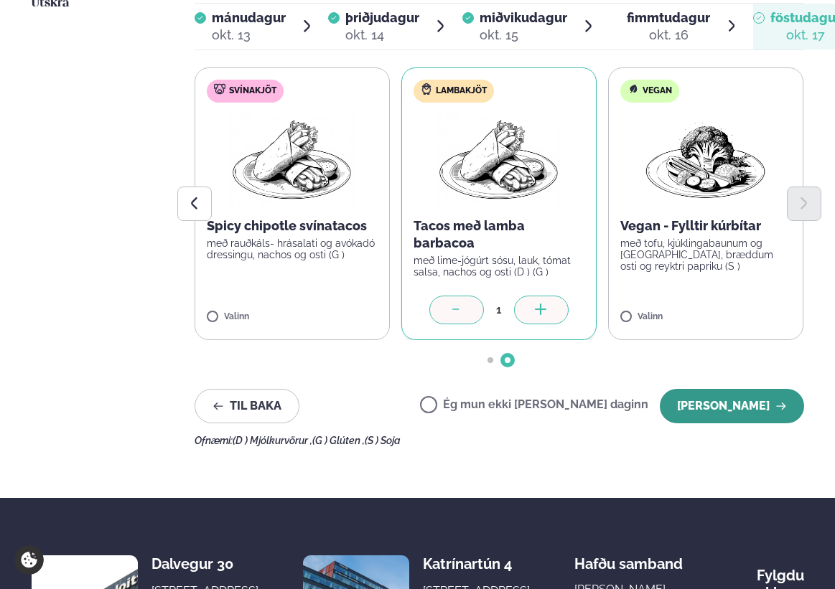 Image resolution: width=835 pixels, height=589 pixels. What do you see at coordinates (499, 441) in the screenshot?
I see `div: Ofnæmi:` at bounding box center [499, 441].